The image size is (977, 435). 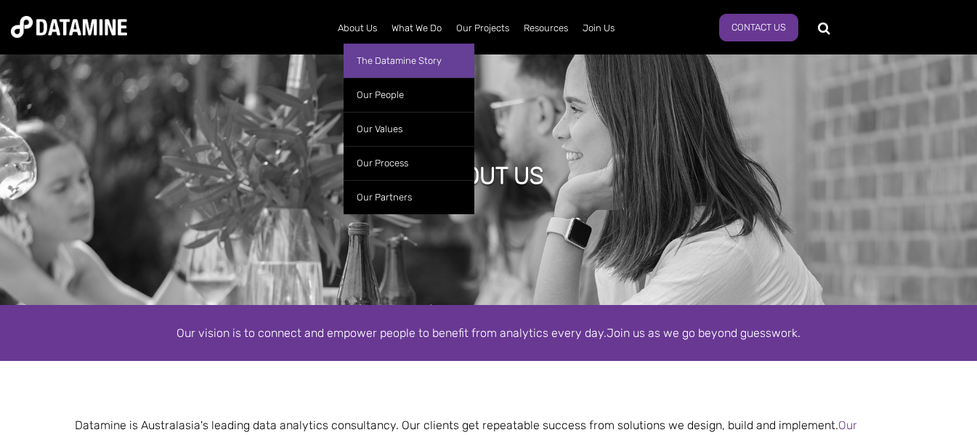 What do you see at coordinates (758, 28) in the screenshot?
I see `a: Contact Us` at bounding box center [758, 28].